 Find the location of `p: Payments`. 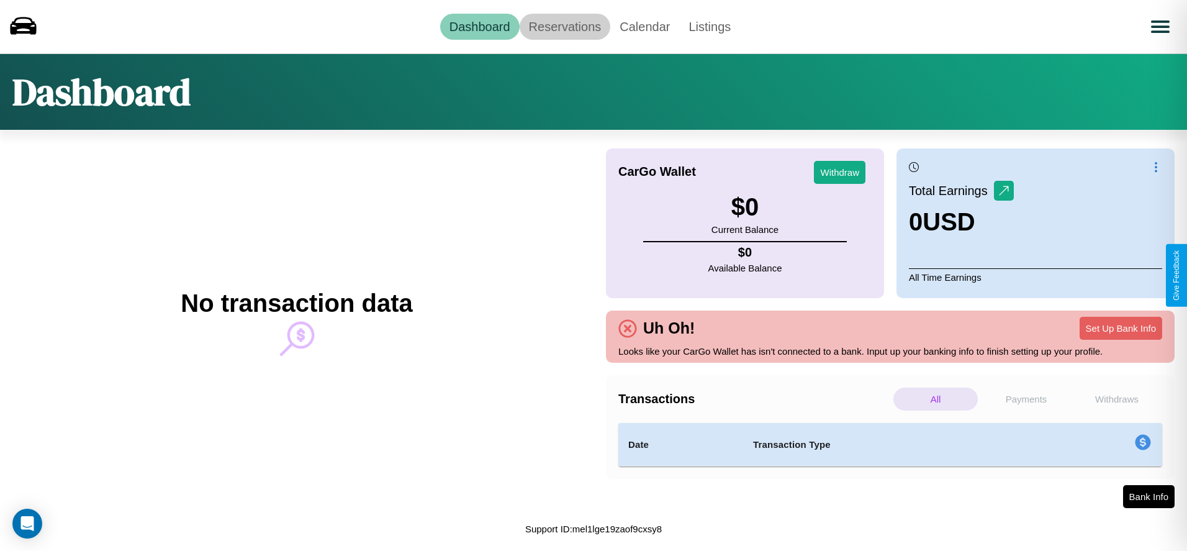

p: Payments is located at coordinates (1026, 399).